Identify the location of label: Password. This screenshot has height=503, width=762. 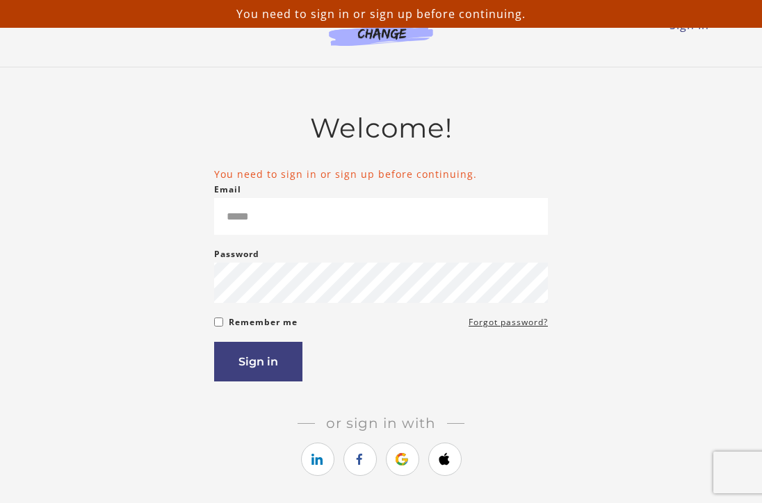
(236, 254).